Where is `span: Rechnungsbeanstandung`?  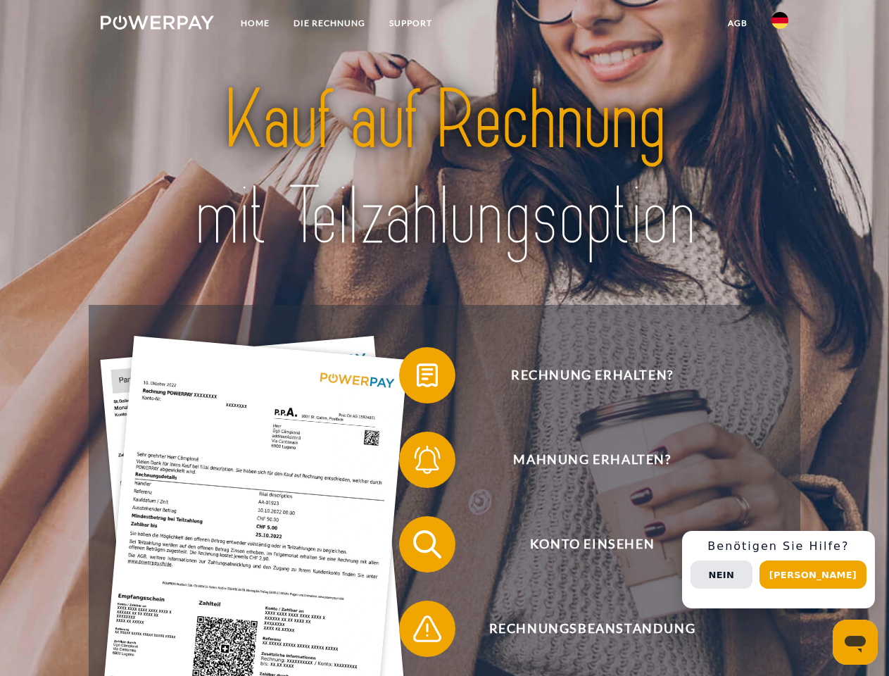
span: Rechnungsbeanstandung is located at coordinates (592, 629).